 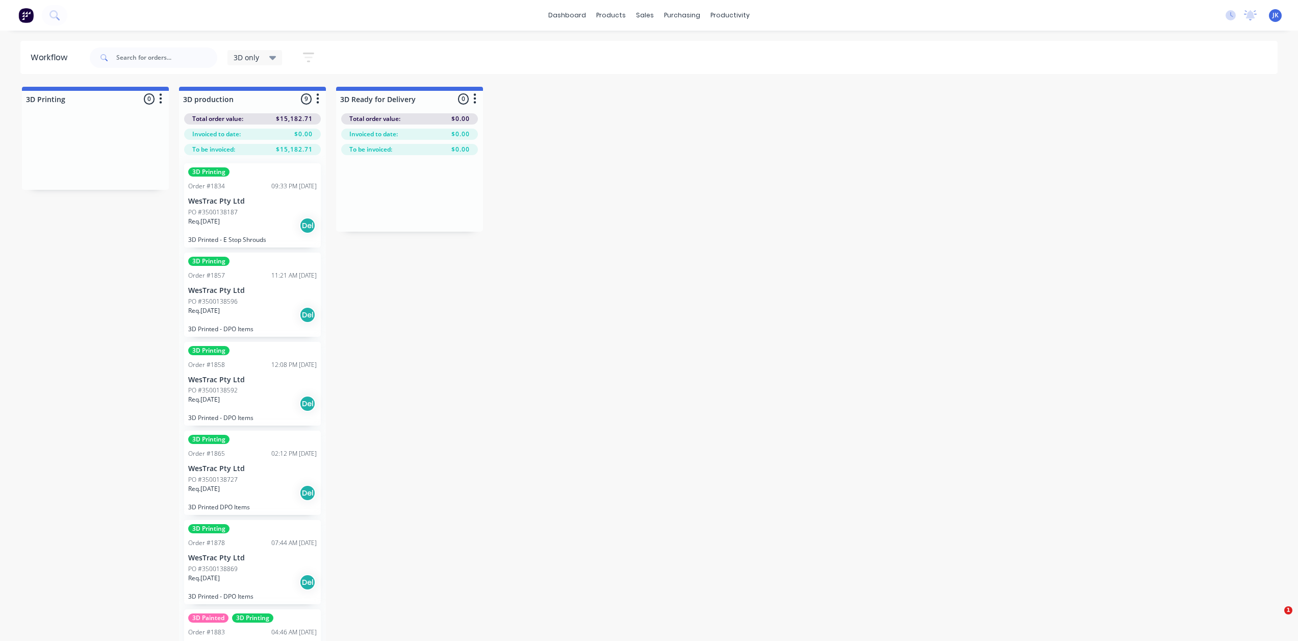 What do you see at coordinates (207, 453) in the screenshot?
I see `div: Order #1865` at bounding box center [207, 453].